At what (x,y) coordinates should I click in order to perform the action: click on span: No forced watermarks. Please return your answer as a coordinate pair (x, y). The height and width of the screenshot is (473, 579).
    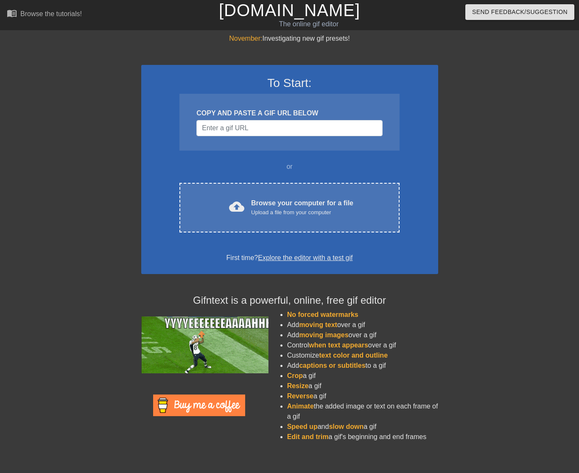
    Looking at the image, I should click on (323, 314).